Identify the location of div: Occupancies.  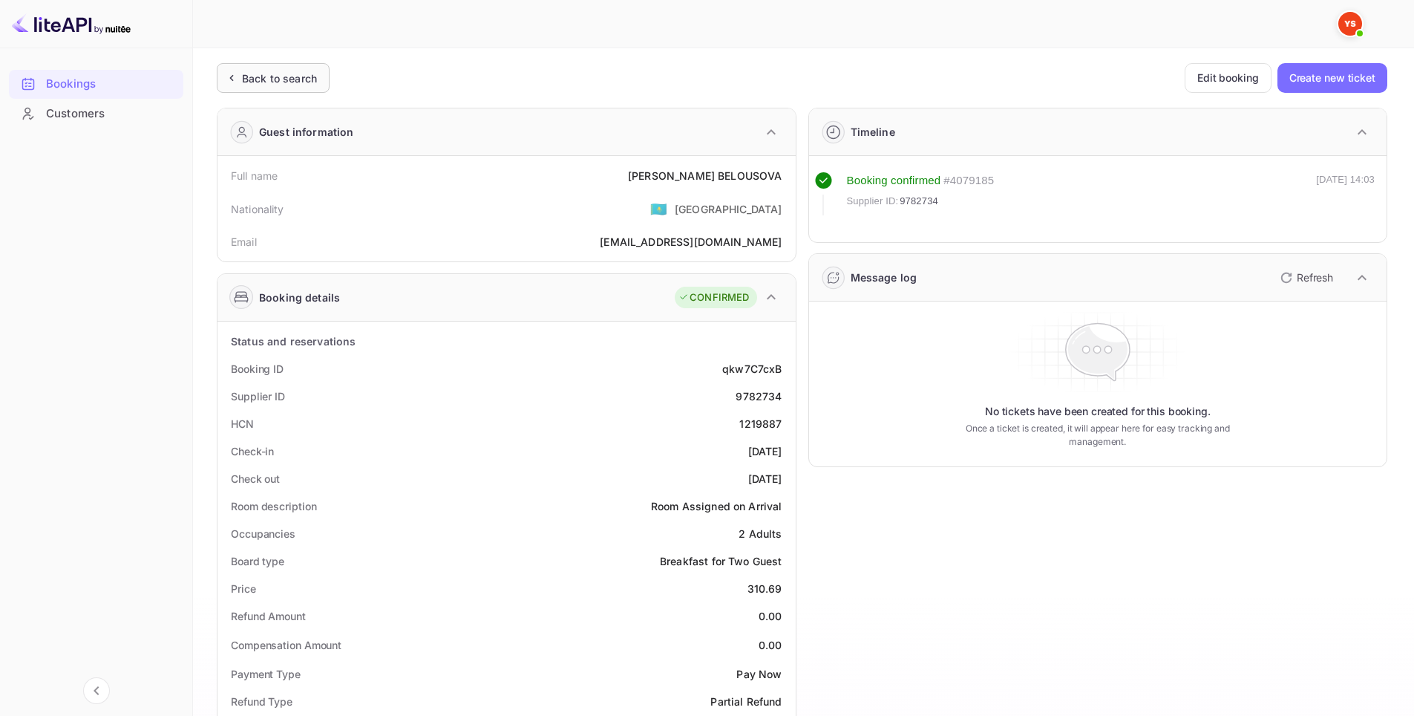
(263, 533).